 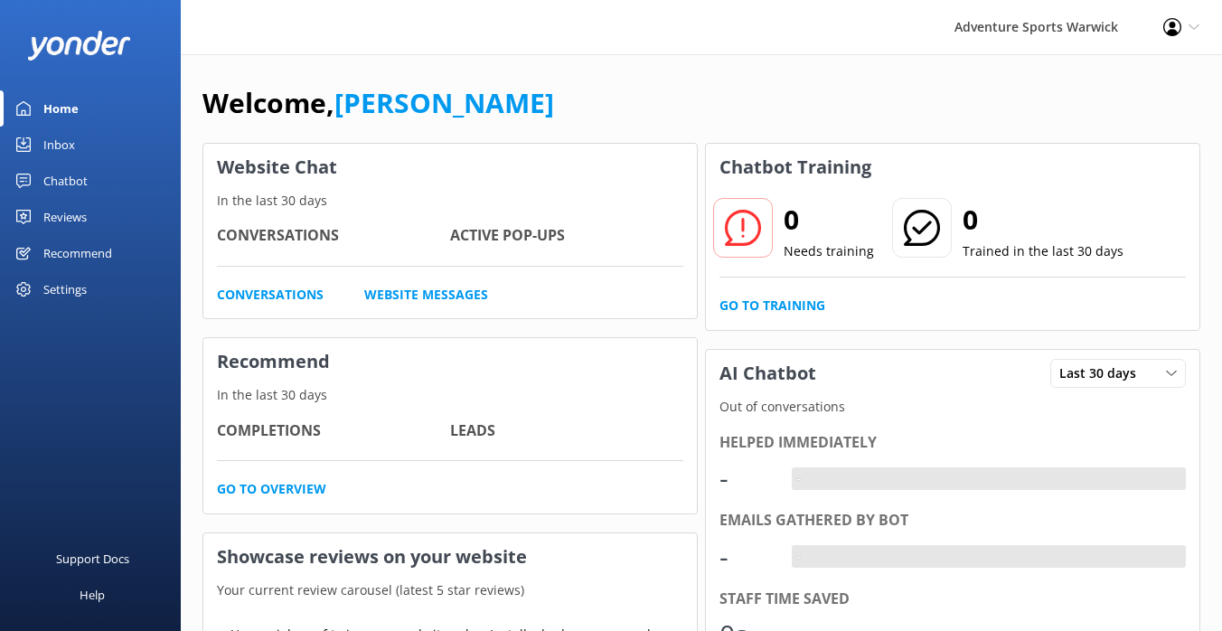 I want to click on div: Inbox, so click(x=59, y=145).